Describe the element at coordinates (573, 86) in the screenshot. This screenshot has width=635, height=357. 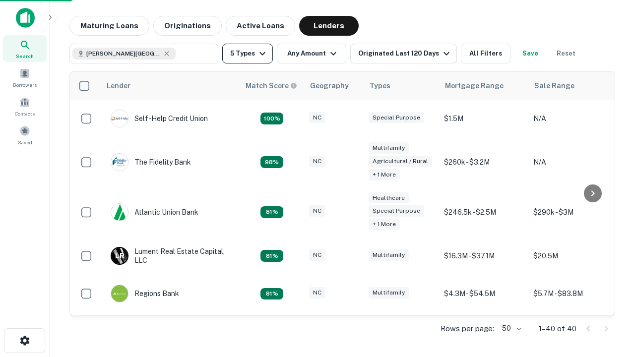
I see `th: Sale Range` at that location.